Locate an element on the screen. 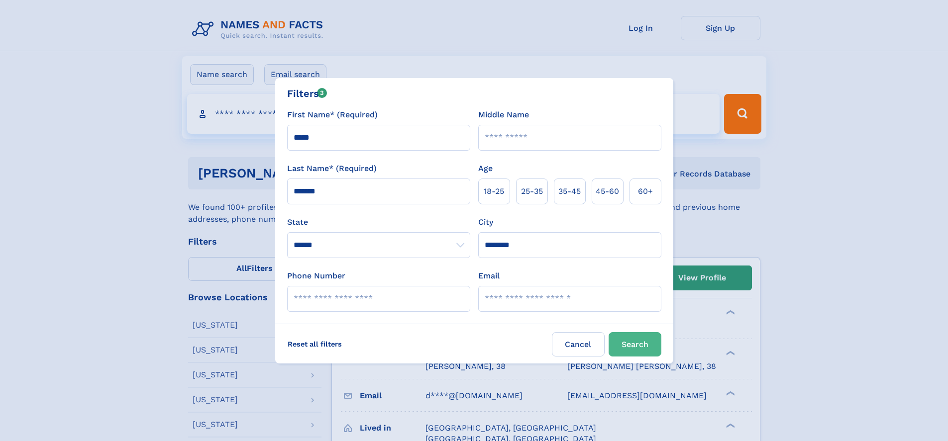 Image resolution: width=948 pixels, height=441 pixels. label: Cancel is located at coordinates (578, 344).